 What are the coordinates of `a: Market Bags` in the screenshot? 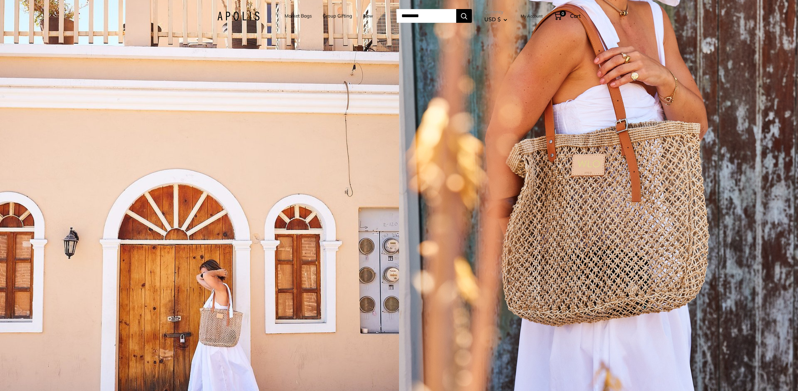 It's located at (298, 16).